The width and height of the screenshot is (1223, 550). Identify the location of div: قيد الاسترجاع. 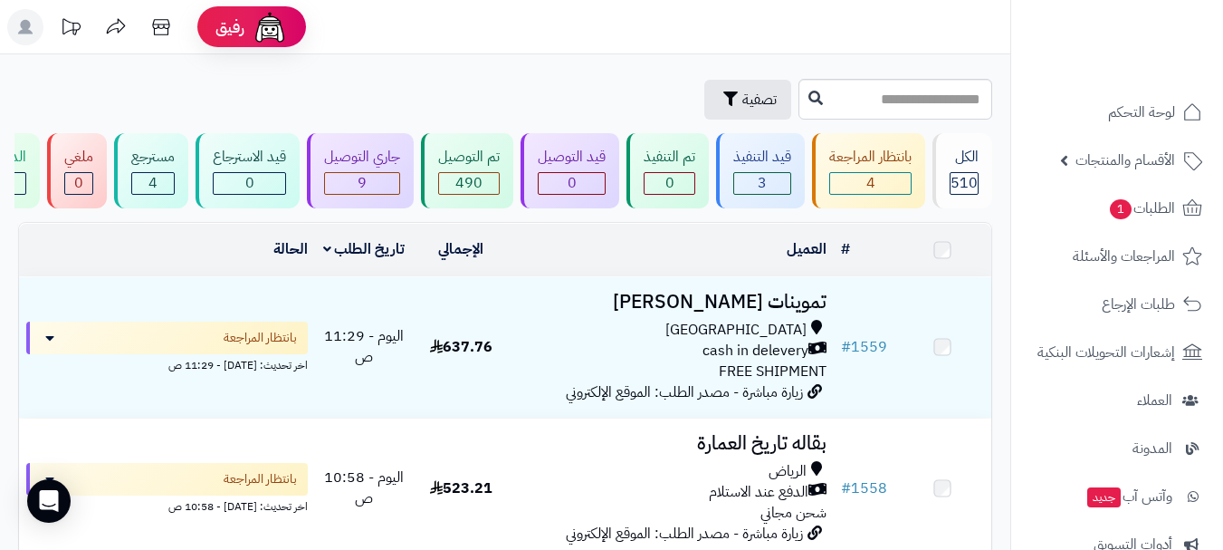
(249, 157).